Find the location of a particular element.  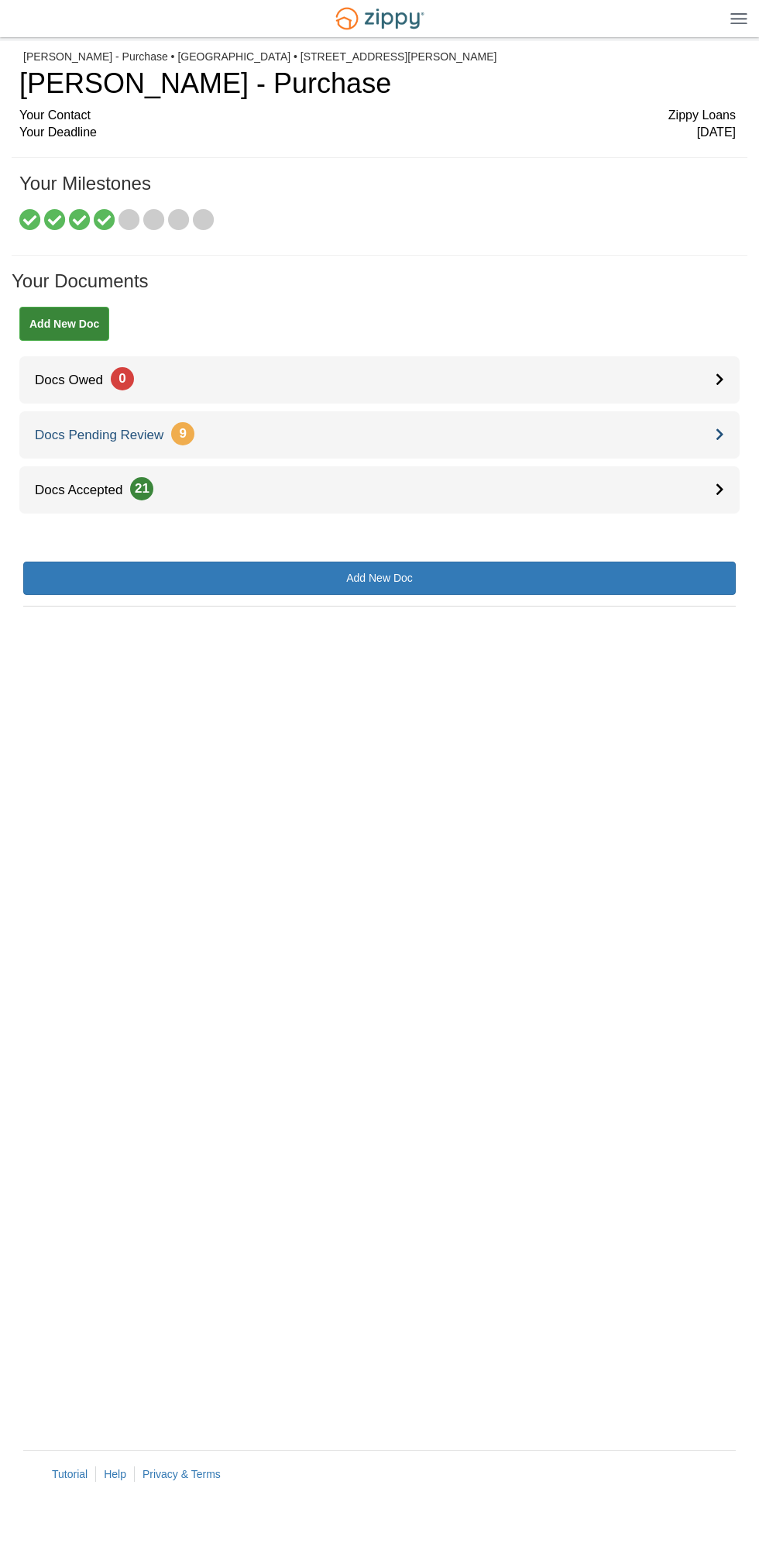

a: Privacy & Terms is located at coordinates (181, 1474).